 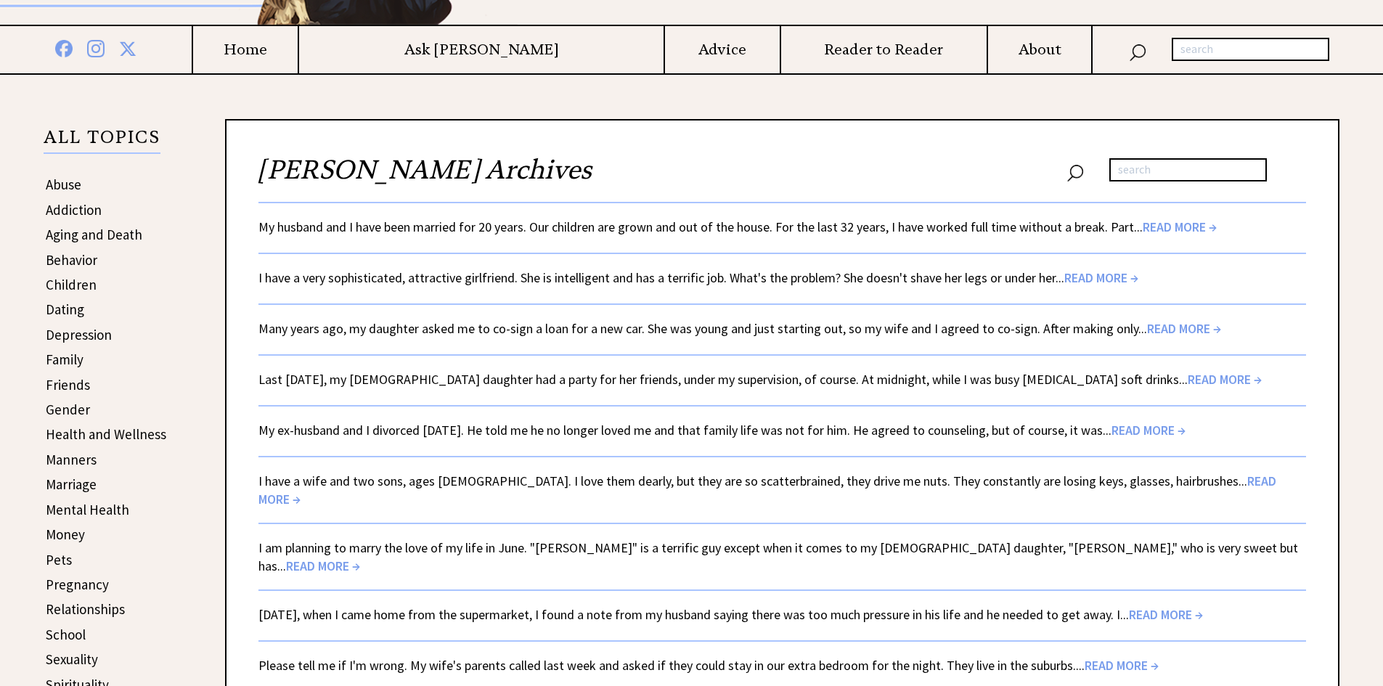 What do you see at coordinates (71, 285) in the screenshot?
I see `a: Children` at bounding box center [71, 285].